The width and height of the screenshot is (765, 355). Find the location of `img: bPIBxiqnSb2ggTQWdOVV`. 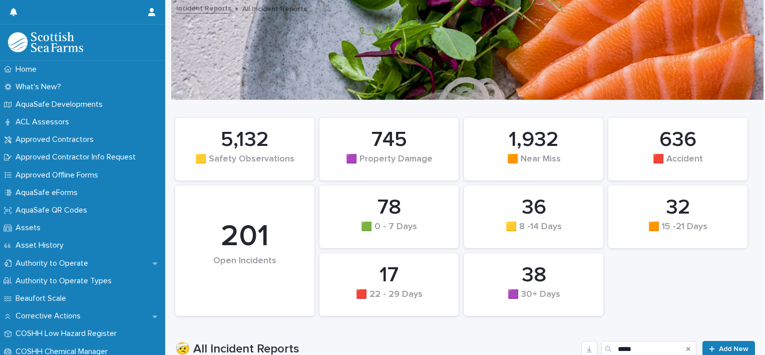

img: bPIBxiqnSb2ggTQWdOVV is located at coordinates (46, 42).